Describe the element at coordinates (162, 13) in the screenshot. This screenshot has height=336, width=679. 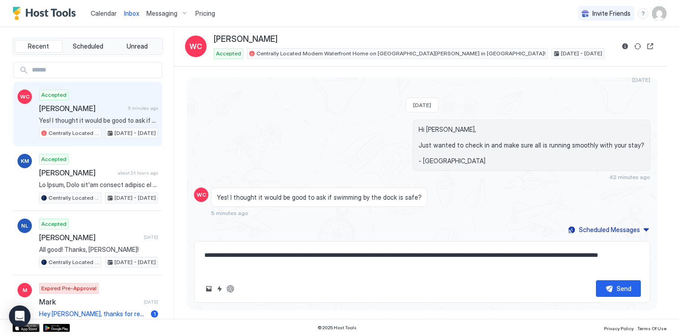
I see `span: Messaging` at that location.